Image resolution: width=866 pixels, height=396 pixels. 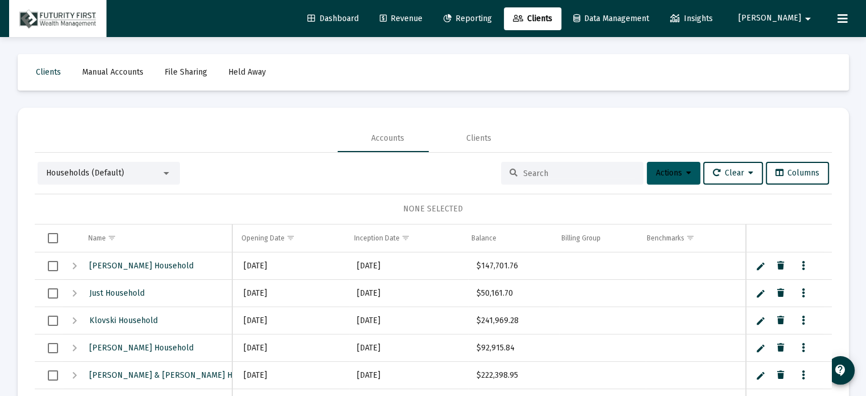 What do you see at coordinates (797, 173) in the screenshot?
I see `button: Columns` at bounding box center [797, 173].